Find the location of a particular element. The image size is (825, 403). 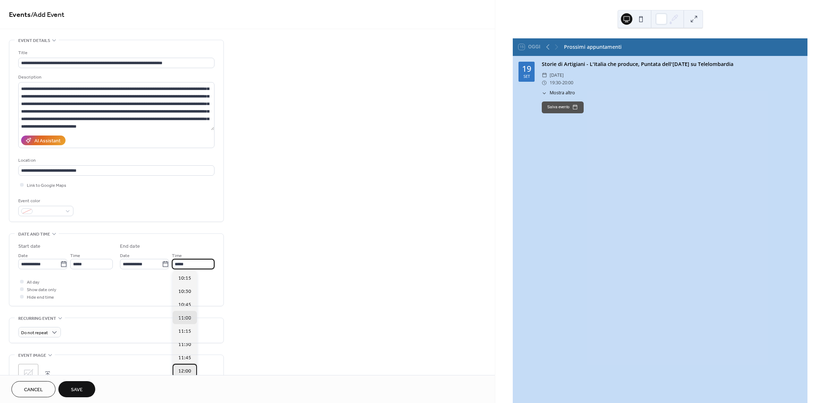

div: 19 is located at coordinates (527, 69).